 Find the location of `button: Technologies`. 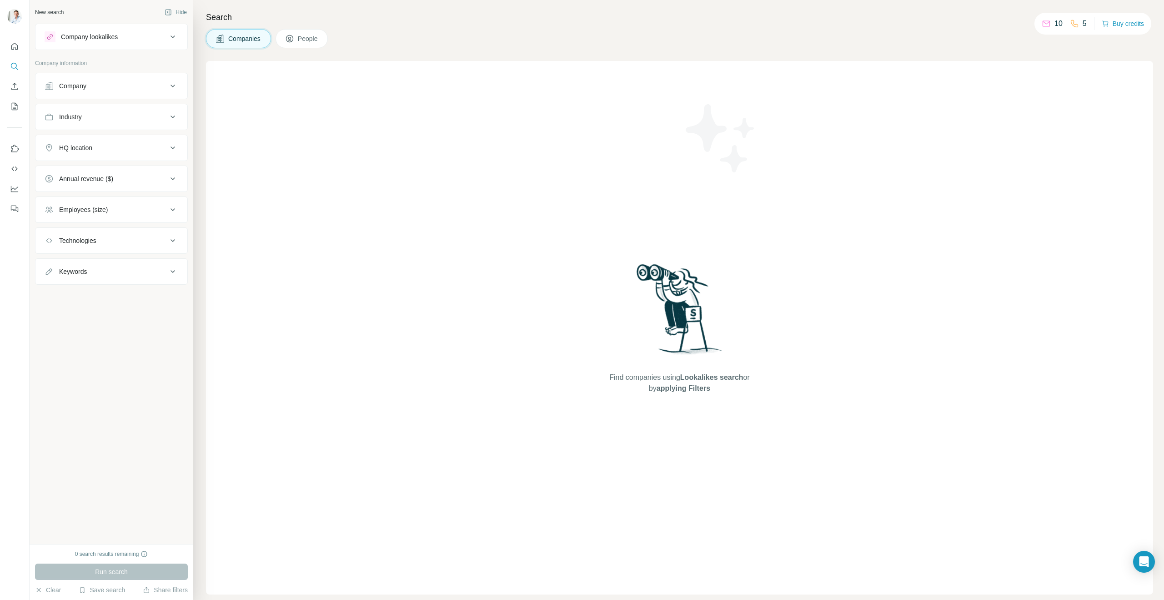

button: Technologies is located at coordinates (111, 241).